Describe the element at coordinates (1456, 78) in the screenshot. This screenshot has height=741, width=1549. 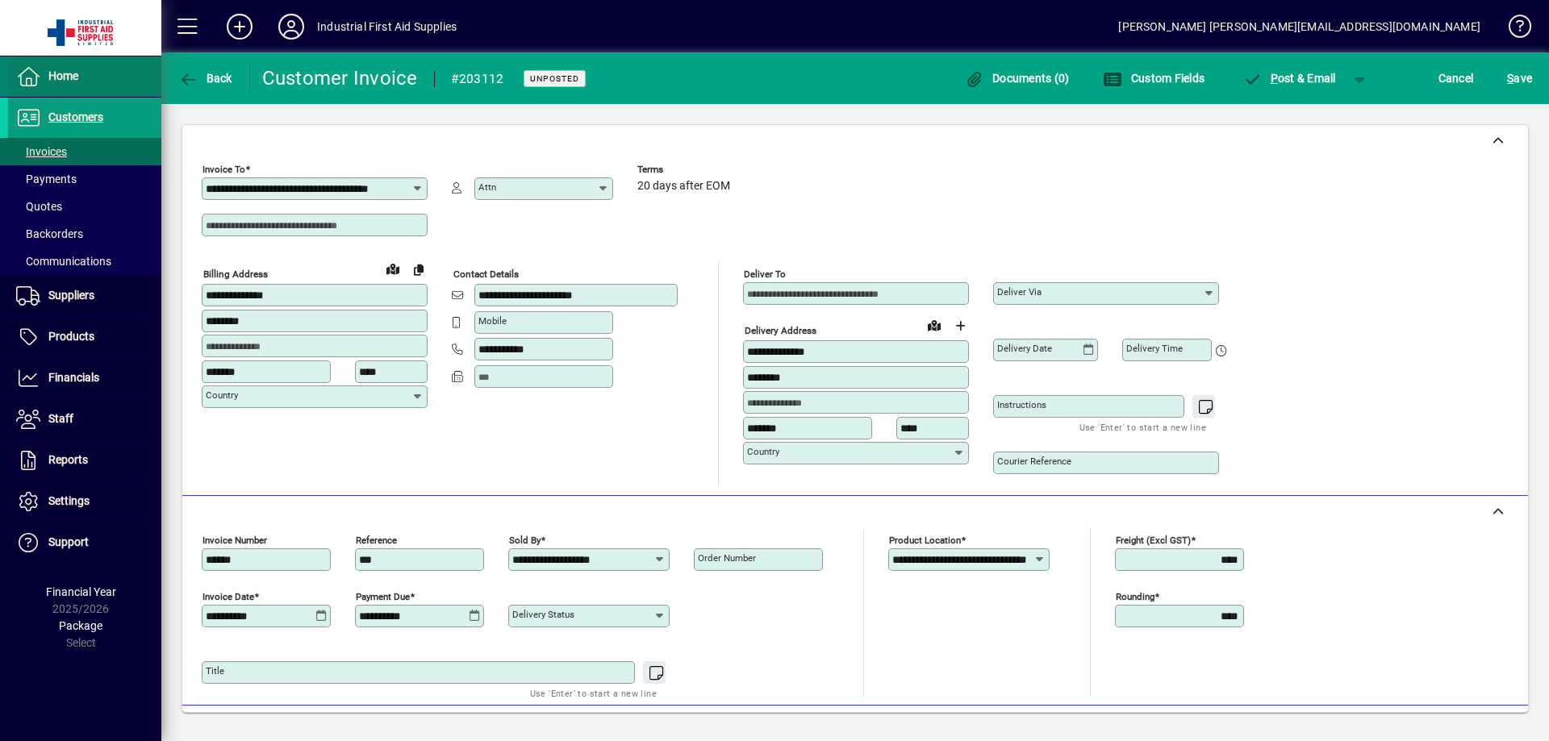
I see `span: Cancel` at that location.